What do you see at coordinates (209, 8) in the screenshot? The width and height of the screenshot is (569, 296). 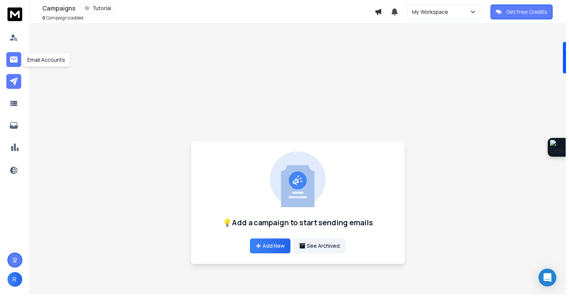 I see `div: Campaigns` at bounding box center [209, 8].